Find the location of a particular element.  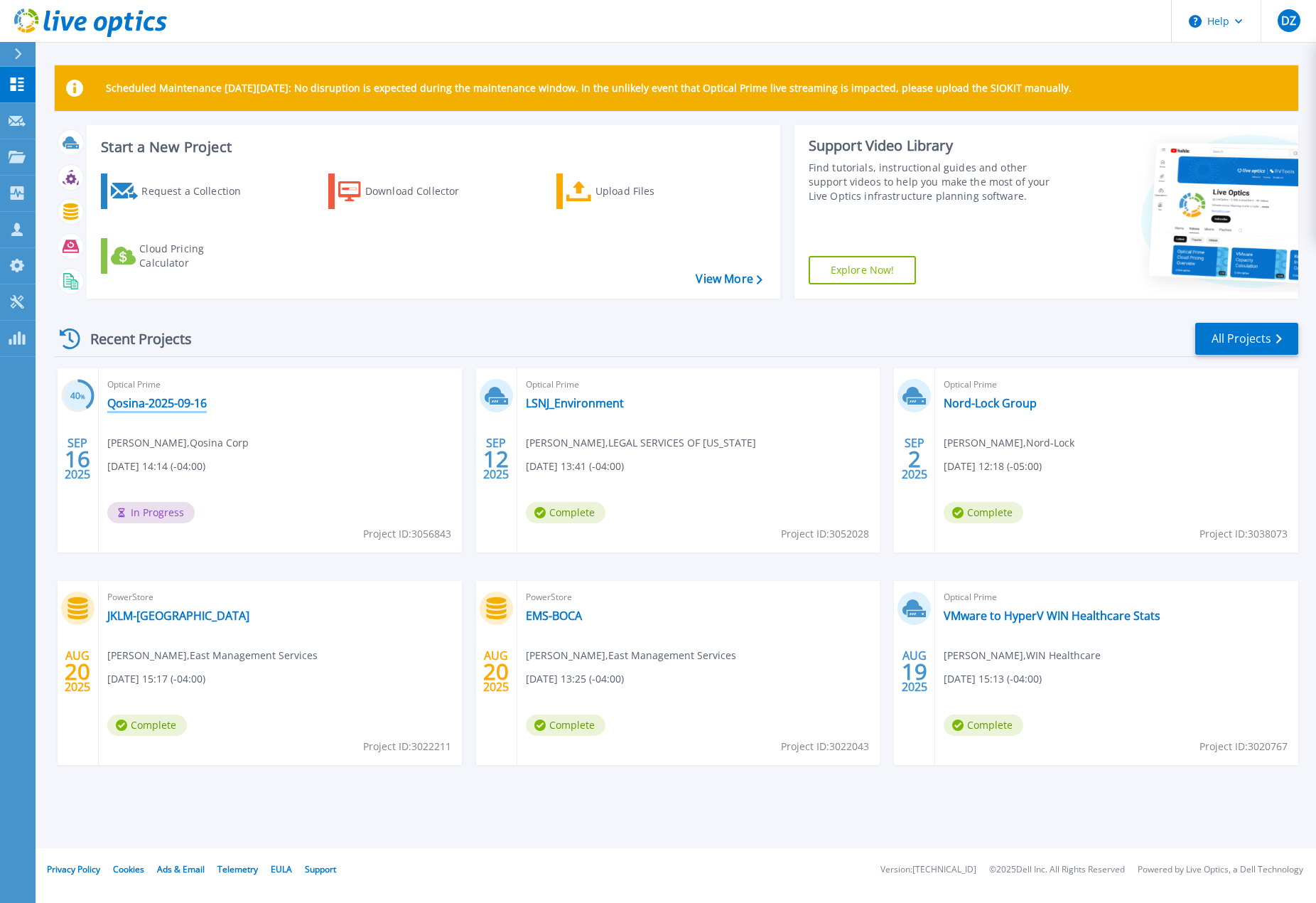

a: View More is located at coordinates (728, 279).